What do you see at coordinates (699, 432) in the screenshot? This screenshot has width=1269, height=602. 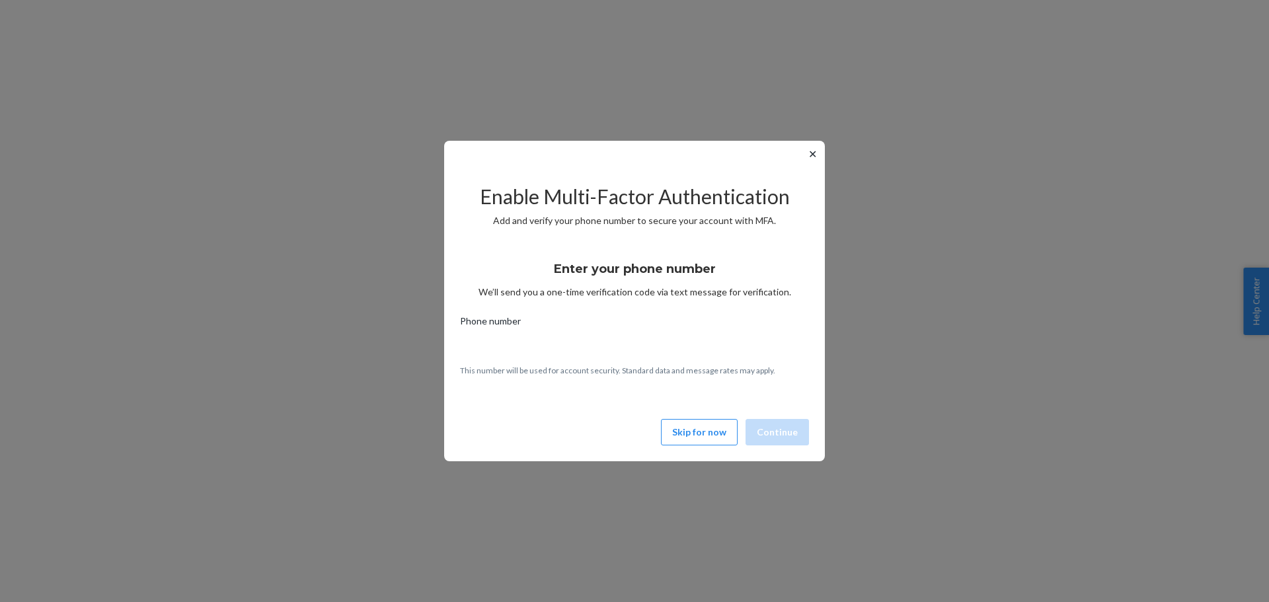 I see `button: Skip for now` at bounding box center [699, 432].